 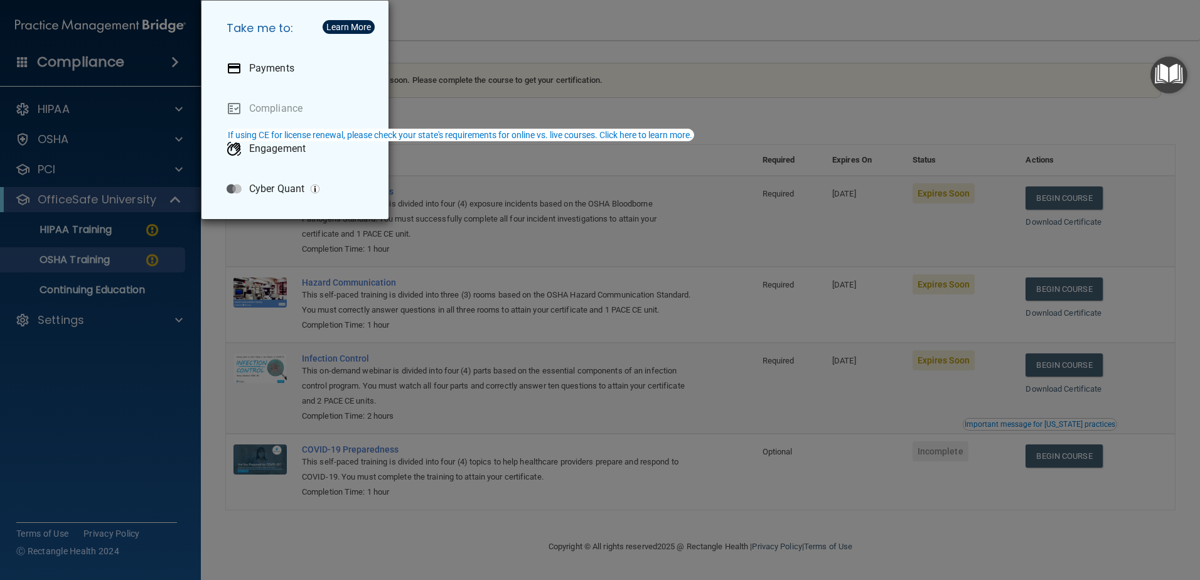 What do you see at coordinates (298, 149) in the screenshot?
I see `a: Engagement` at bounding box center [298, 149].